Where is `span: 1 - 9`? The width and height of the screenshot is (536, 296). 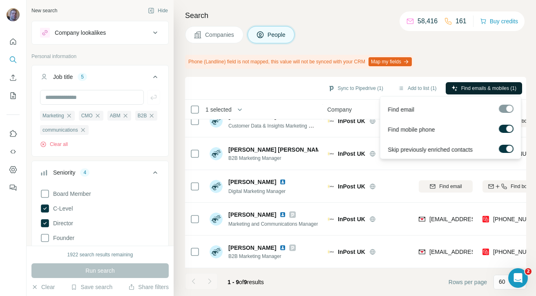
span: 1 - 9 is located at coordinates (233, 282).